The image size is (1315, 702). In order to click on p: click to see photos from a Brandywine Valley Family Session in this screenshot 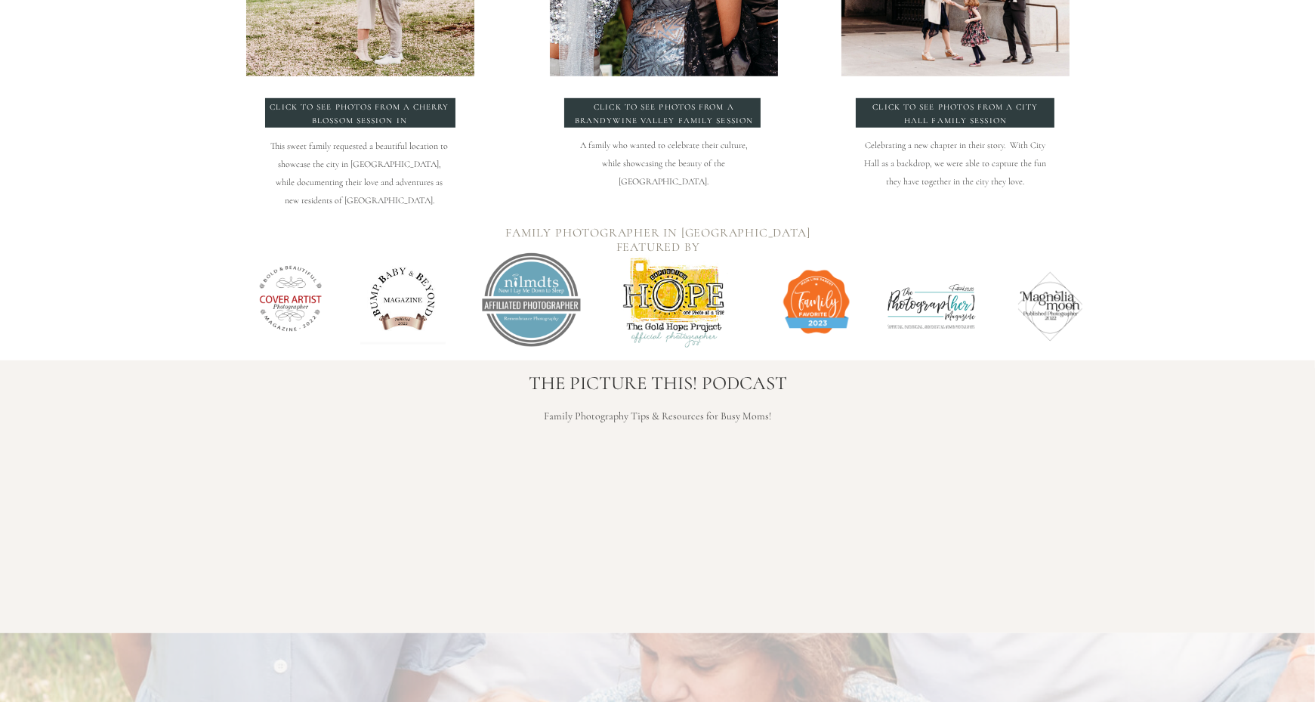, I will do `click(664, 112)`.